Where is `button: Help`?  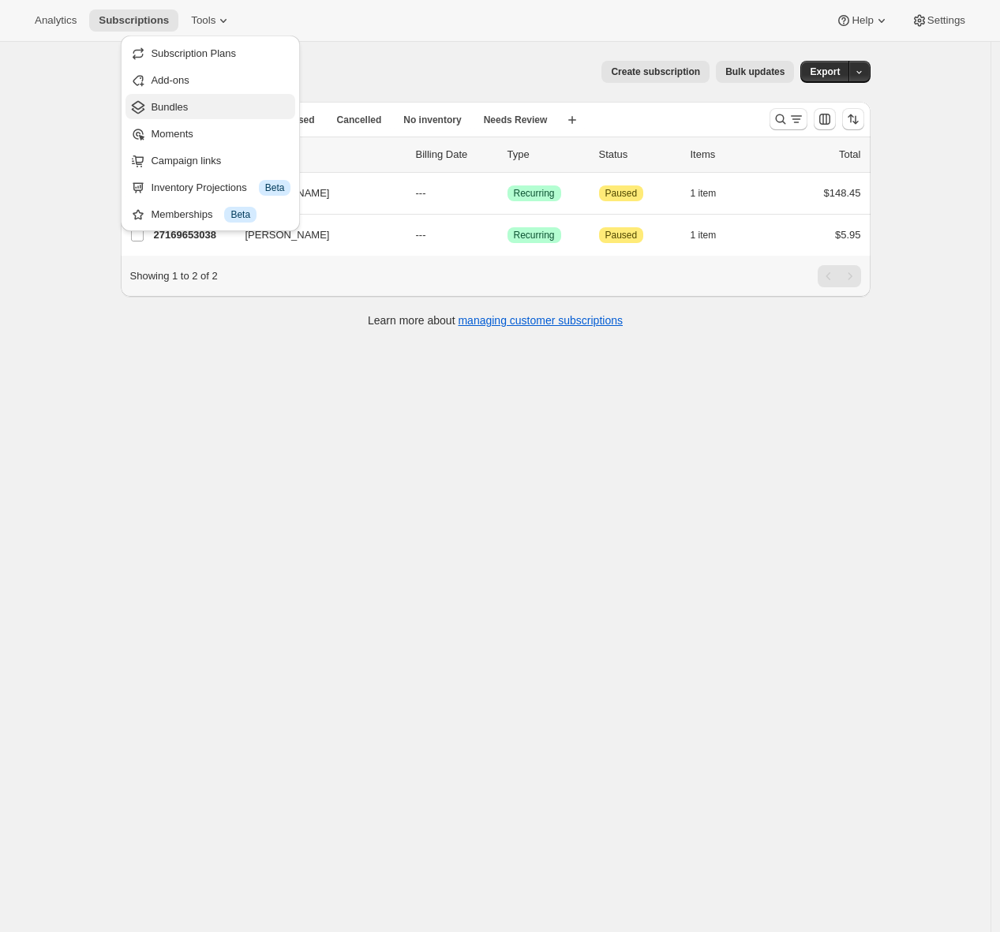
button: Help is located at coordinates (862, 21).